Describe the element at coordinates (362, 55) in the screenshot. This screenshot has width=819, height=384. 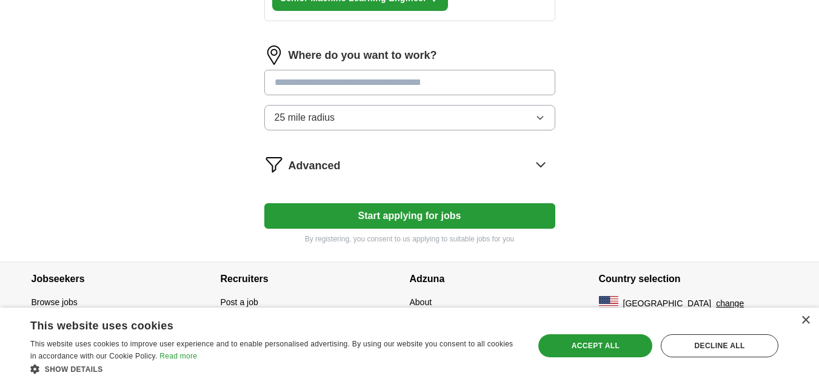
I see `label: Where do you want to work?` at that location.